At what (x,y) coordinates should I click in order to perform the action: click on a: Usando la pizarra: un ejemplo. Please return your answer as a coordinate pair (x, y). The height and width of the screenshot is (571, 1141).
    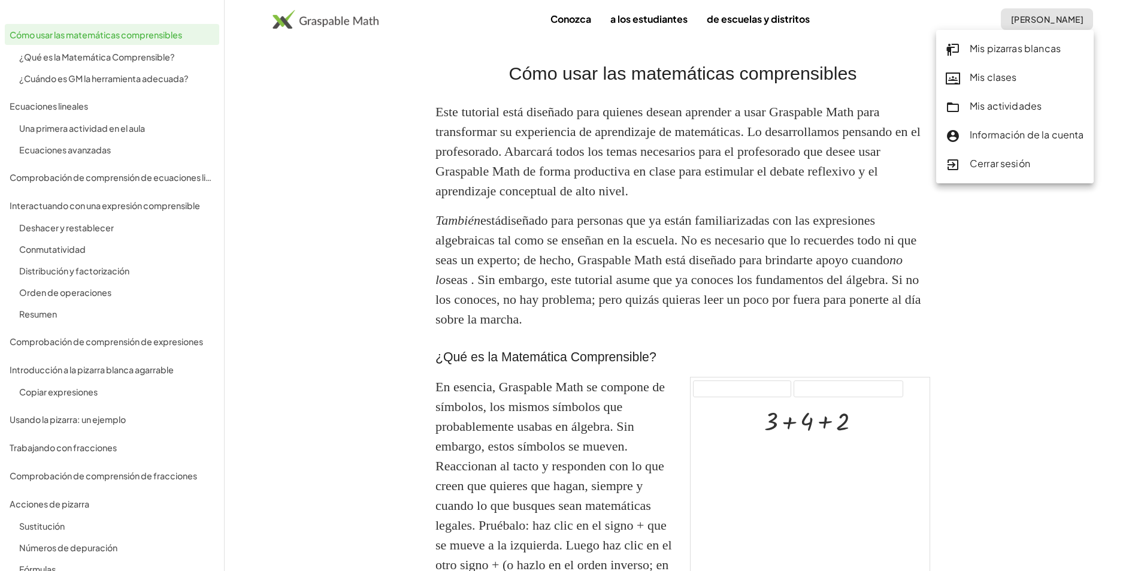
    Looking at the image, I should click on (112, 419).